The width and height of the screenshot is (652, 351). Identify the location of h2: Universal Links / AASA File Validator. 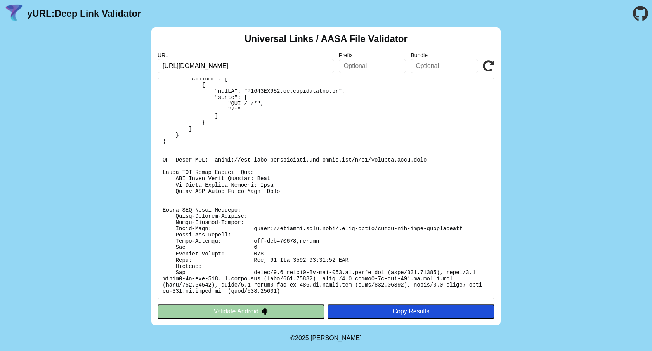
(326, 39).